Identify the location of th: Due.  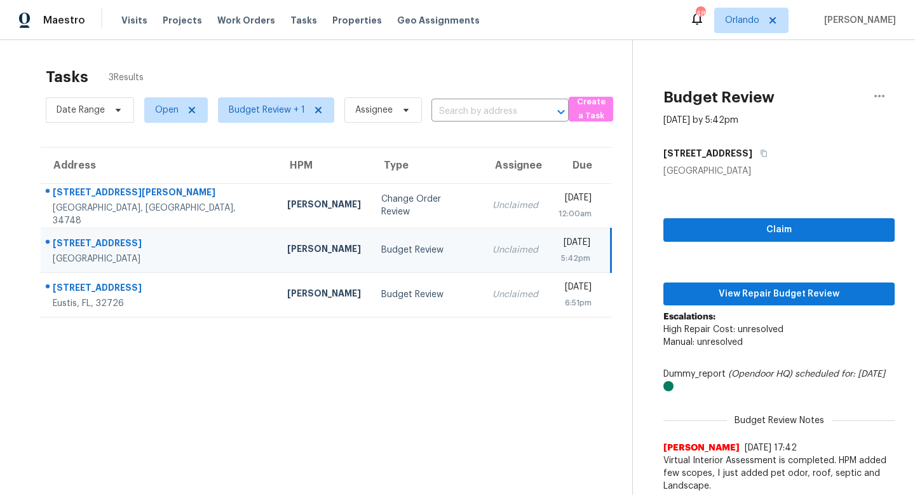
(580, 165).